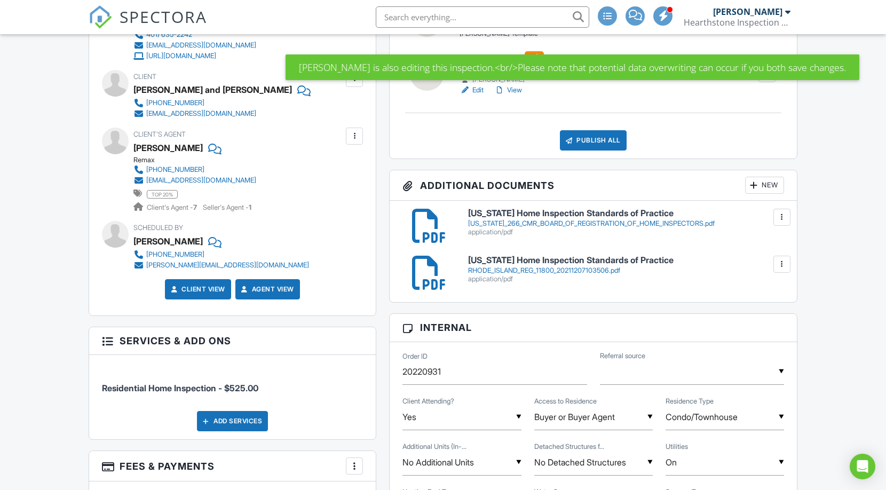 The image size is (886, 490). Describe the element at coordinates (483, 17) in the screenshot. I see `input: Search everything...` at that location.